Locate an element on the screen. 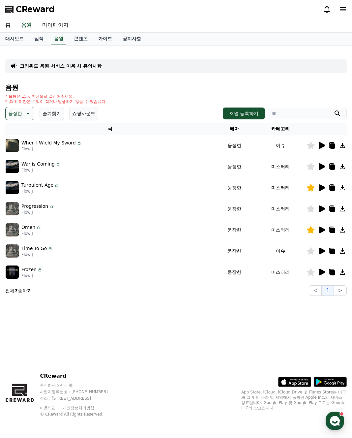  a: 콘텐츠 is located at coordinates (81, 39).